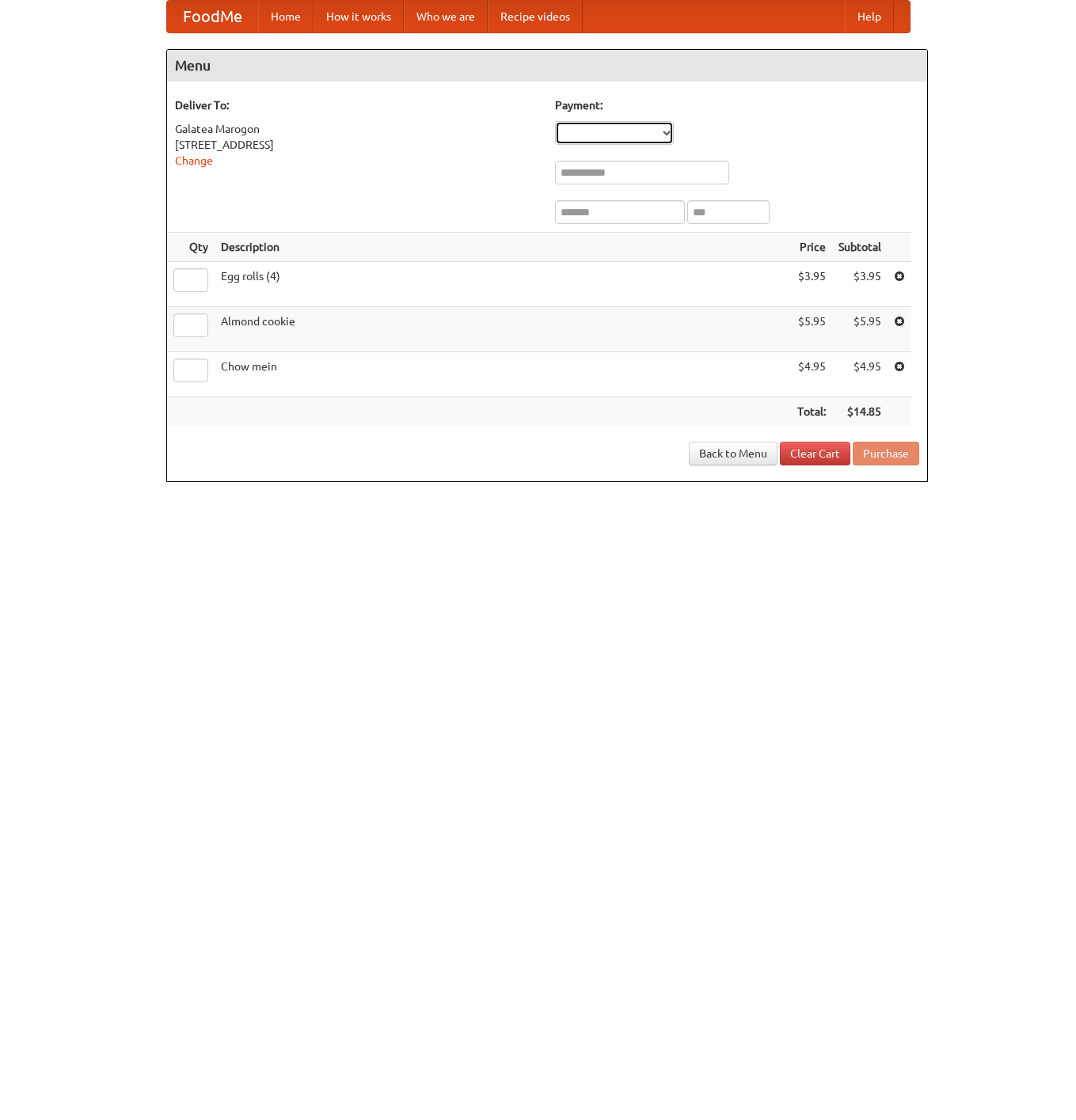 The height and width of the screenshot is (1120, 1076). Describe the element at coordinates (194, 161) in the screenshot. I see `a: Change` at that location.